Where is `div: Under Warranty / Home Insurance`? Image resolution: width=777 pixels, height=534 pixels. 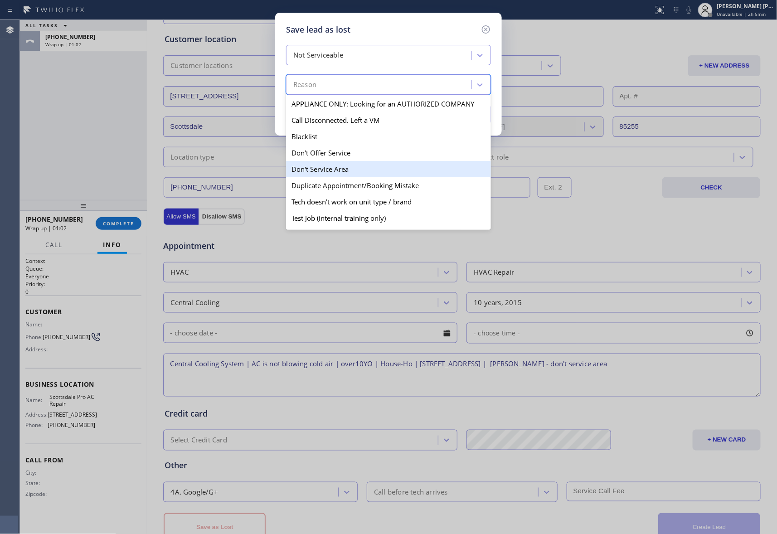 div: Under Warranty / Home Insurance is located at coordinates (389, 234).